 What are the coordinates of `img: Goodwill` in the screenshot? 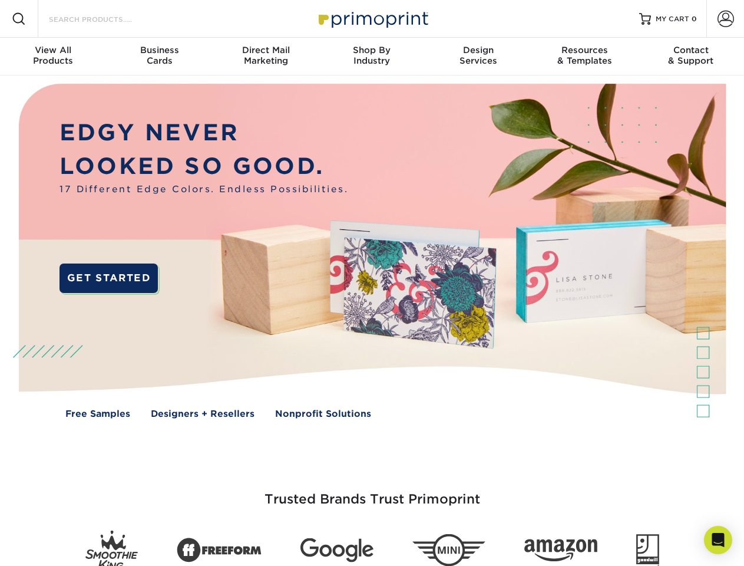 It's located at (648, 550).